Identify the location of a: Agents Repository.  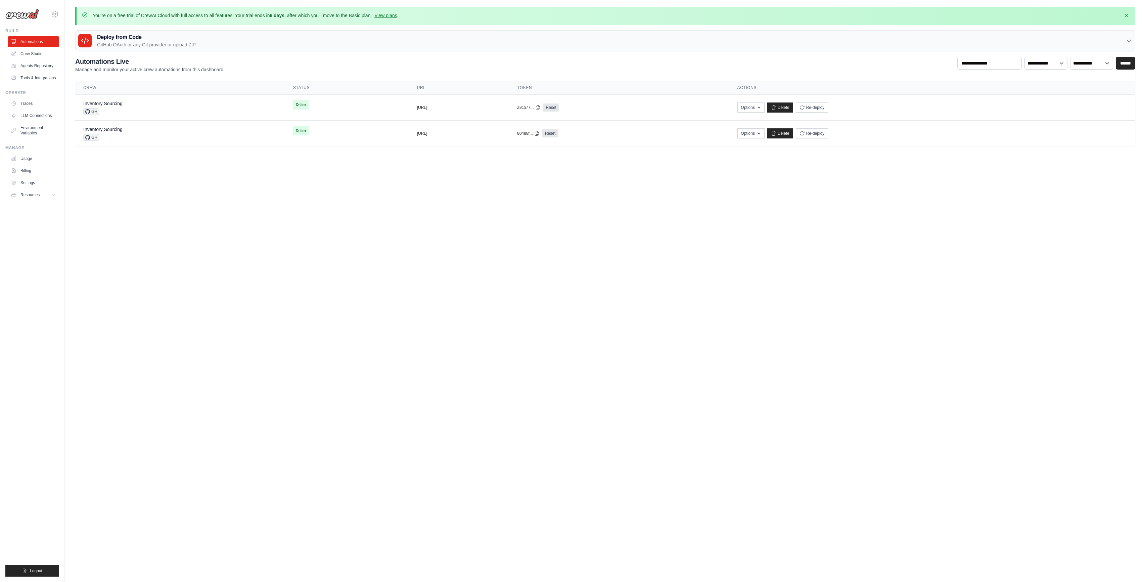
(33, 66).